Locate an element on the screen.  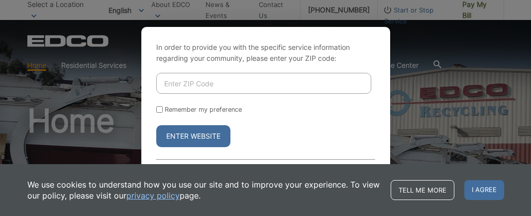
a: privacy policy is located at coordinates (153, 195).